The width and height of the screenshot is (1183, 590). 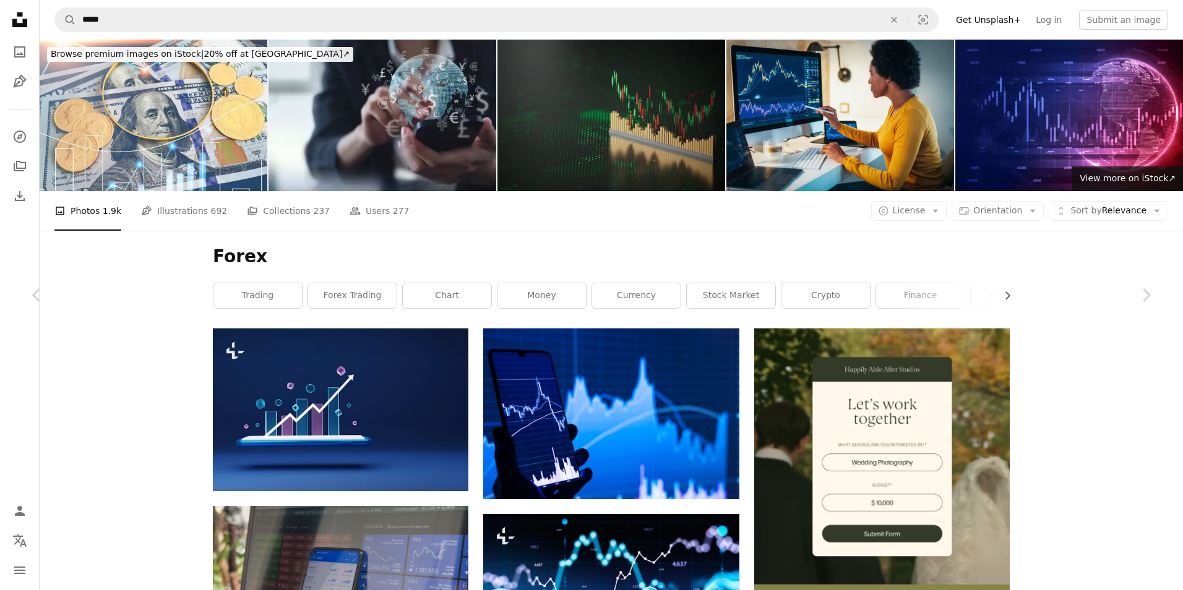 What do you see at coordinates (1146, 295) in the screenshot?
I see `a: Next` at bounding box center [1146, 295].